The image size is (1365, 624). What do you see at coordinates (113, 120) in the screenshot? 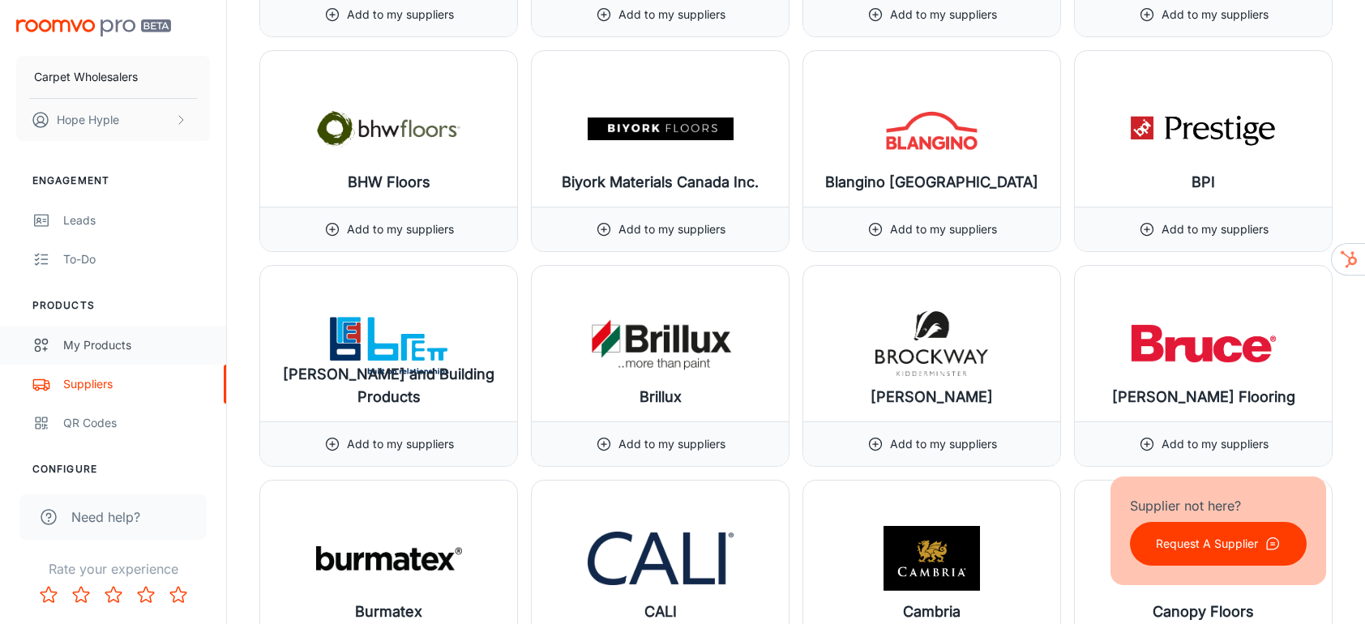
I see `button: Hope Hyple` at bounding box center [113, 120].